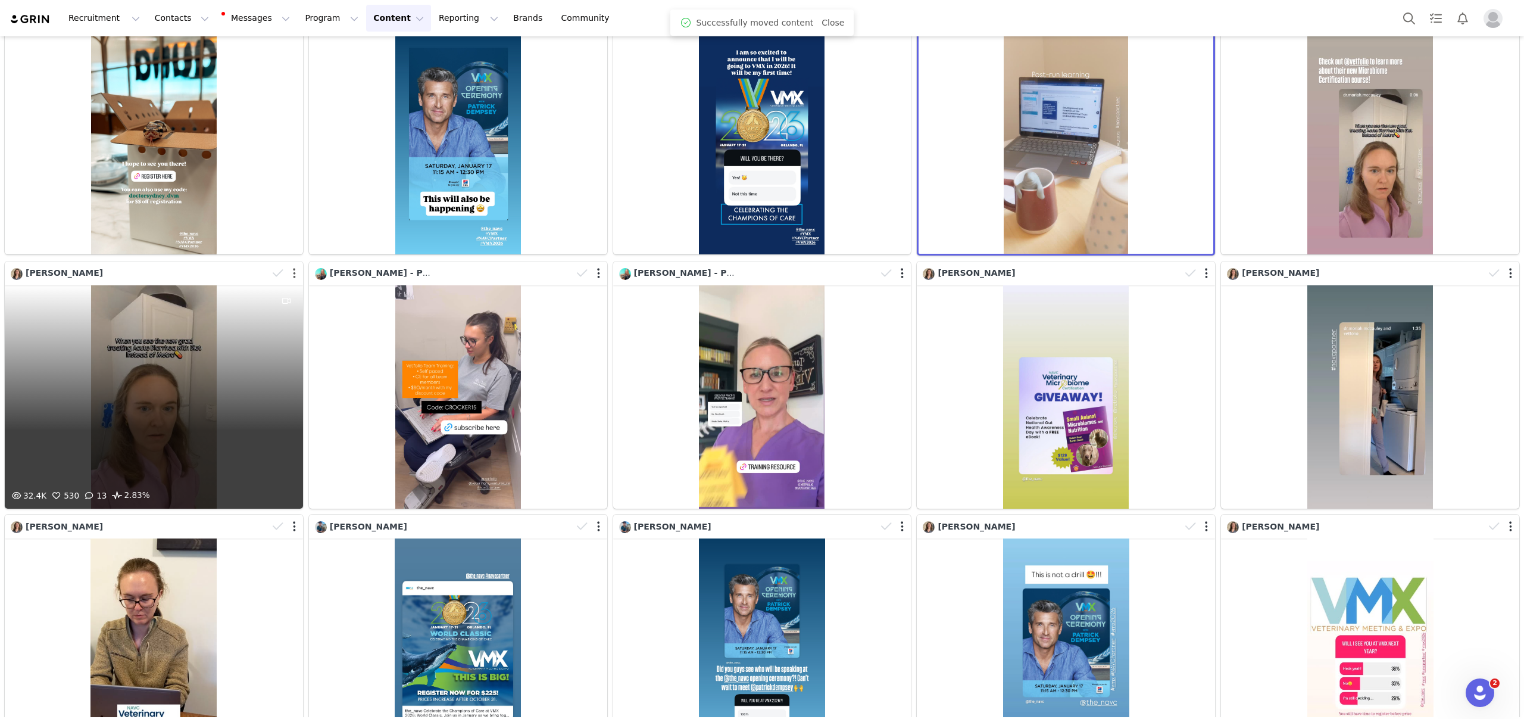  What do you see at coordinates (1436, 18) in the screenshot?
I see `a: Tasks` at bounding box center [1436, 18].